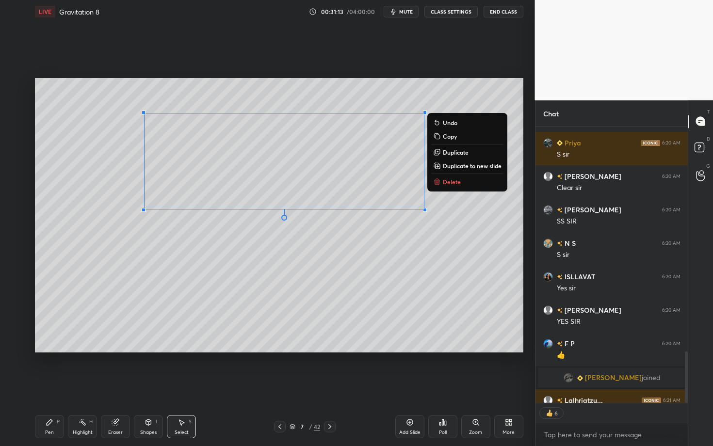 The image size is (713, 446). Describe the element at coordinates (181, 433) in the screenshot. I see `div: Select` at that location.